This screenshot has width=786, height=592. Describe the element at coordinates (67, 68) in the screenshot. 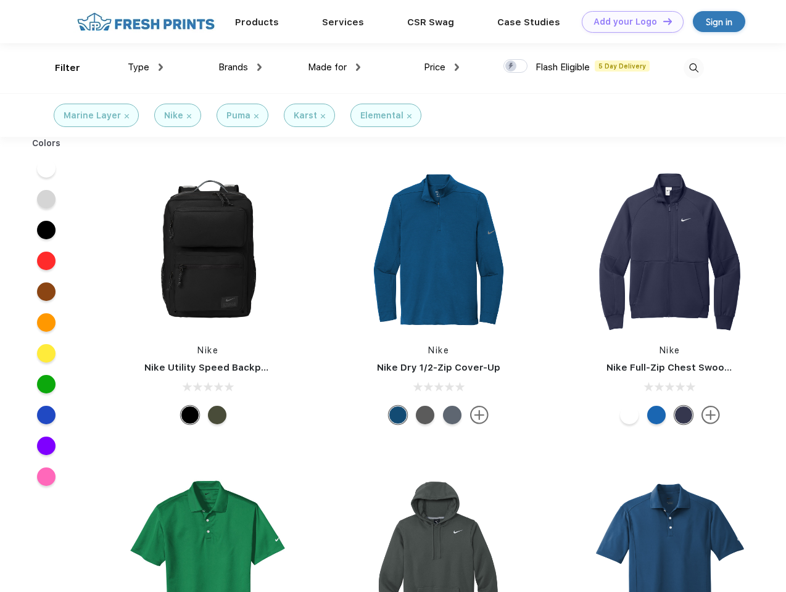

I see `div: Filter` at that location.